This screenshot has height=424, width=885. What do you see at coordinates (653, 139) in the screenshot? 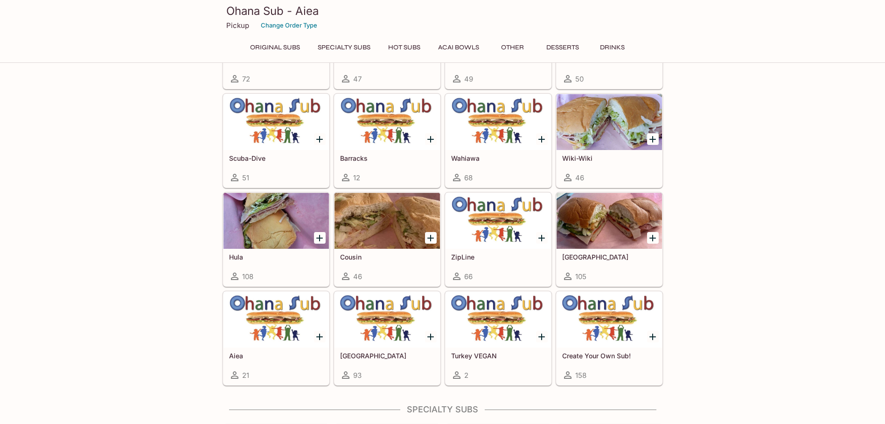
I see `button: Add Wiki-Wiki` at bounding box center [653, 139].